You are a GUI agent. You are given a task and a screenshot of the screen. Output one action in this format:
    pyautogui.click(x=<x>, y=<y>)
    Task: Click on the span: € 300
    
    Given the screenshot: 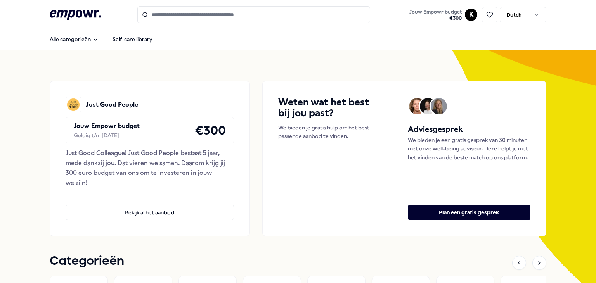 What is the action you would take?
    pyautogui.click(x=435, y=18)
    